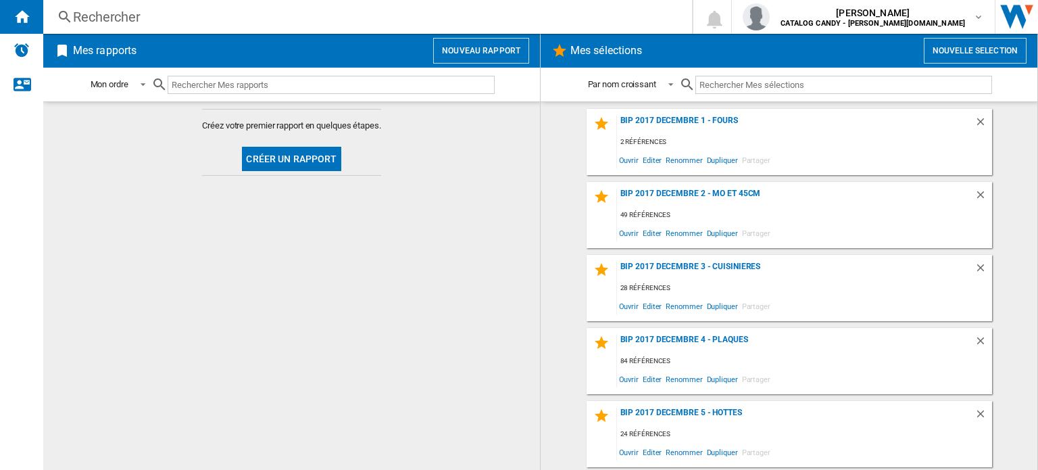 Image resolution: width=1038 pixels, height=470 pixels. Describe the element at coordinates (796, 124) in the screenshot. I see `div: BIP 2017 DECEMBRE 1 - FOURS` at that location.